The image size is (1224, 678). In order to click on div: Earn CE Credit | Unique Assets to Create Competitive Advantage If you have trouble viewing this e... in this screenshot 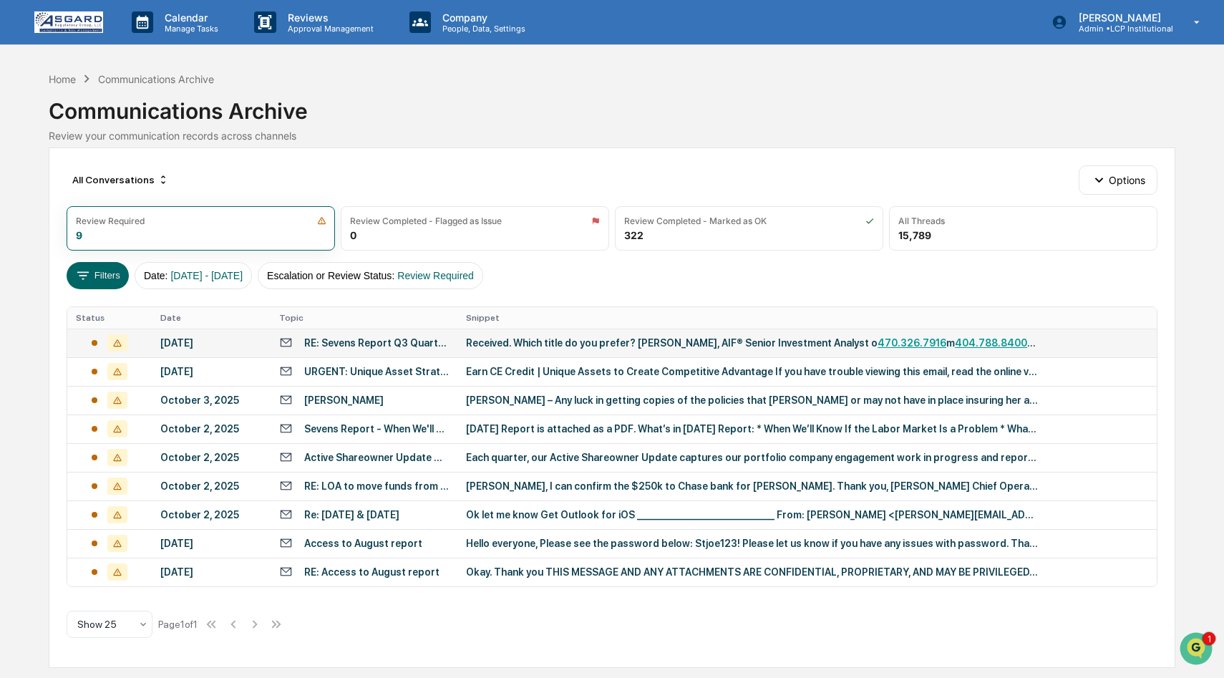, I will do `click(752, 372)`.